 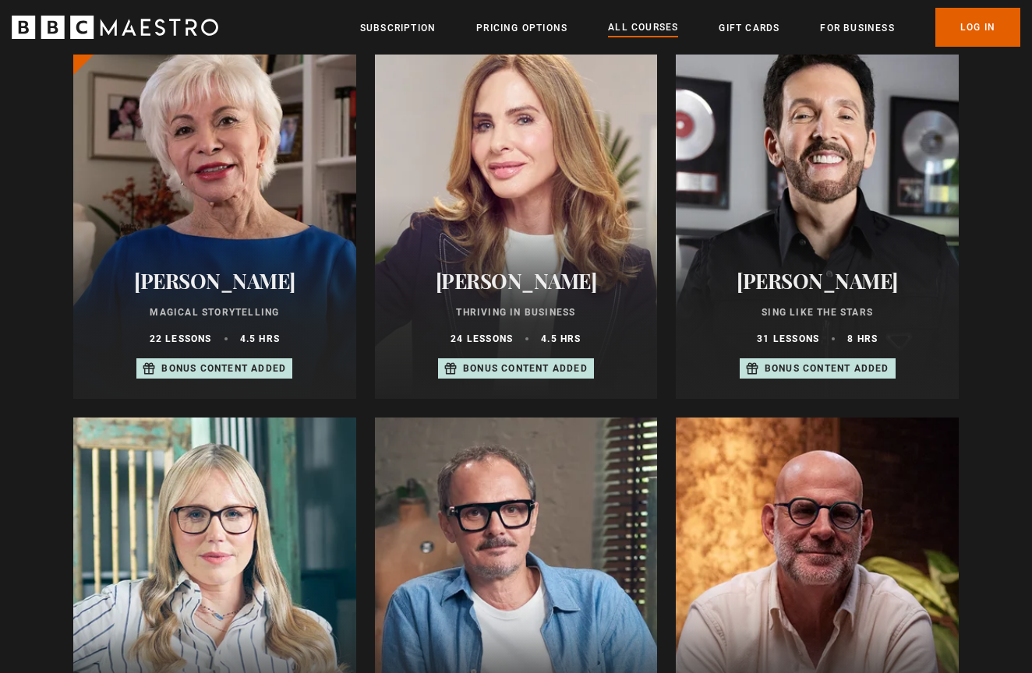 I want to click on a: Log In, so click(x=977, y=27).